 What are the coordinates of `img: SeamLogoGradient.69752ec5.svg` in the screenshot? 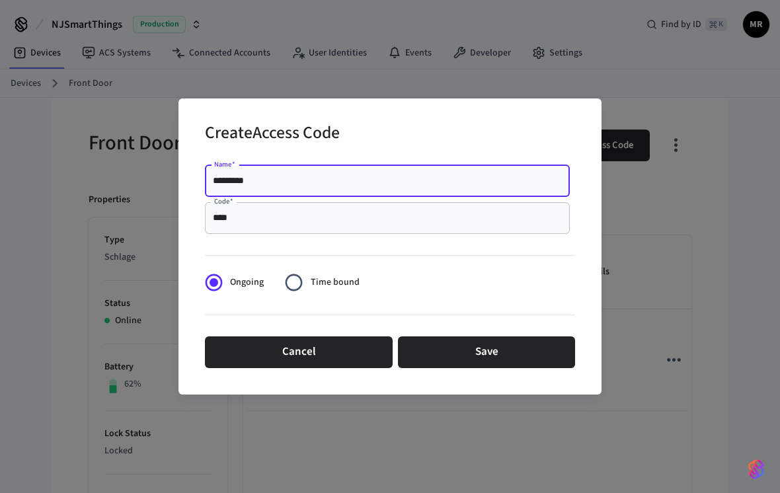 It's located at (756, 469).